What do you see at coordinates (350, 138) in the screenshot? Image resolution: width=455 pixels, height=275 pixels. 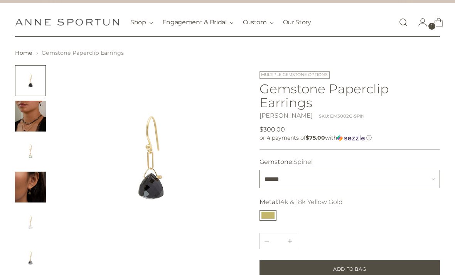 I see `div: or 4 payments of$75.00withSezzle Click to learn more about Sezzle` at bounding box center [350, 138].